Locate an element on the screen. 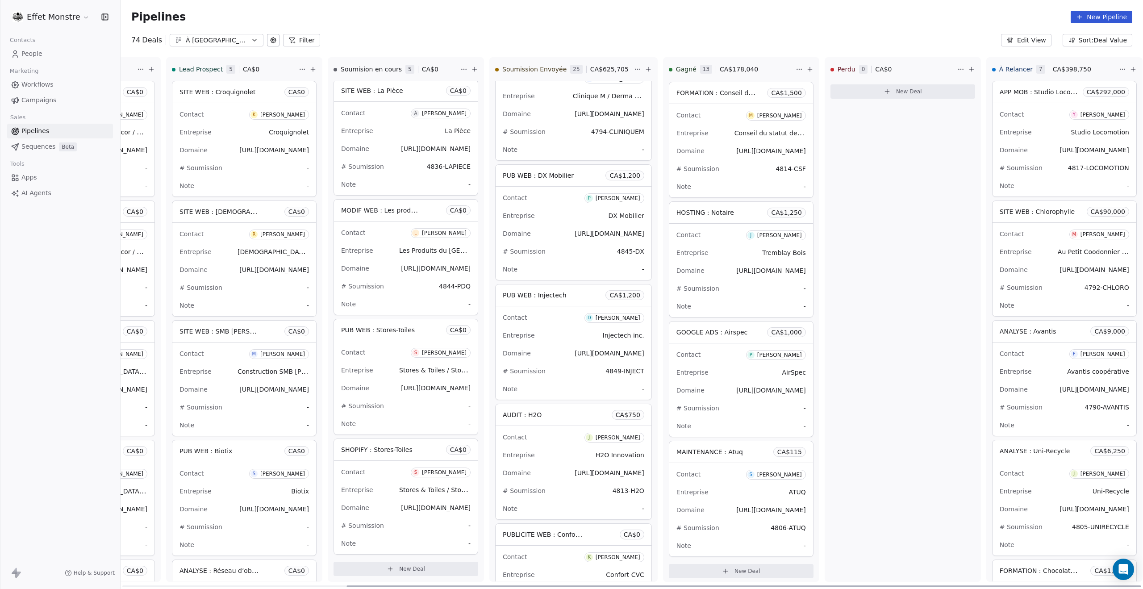  span: Tremblay Bois is located at coordinates (784, 253).